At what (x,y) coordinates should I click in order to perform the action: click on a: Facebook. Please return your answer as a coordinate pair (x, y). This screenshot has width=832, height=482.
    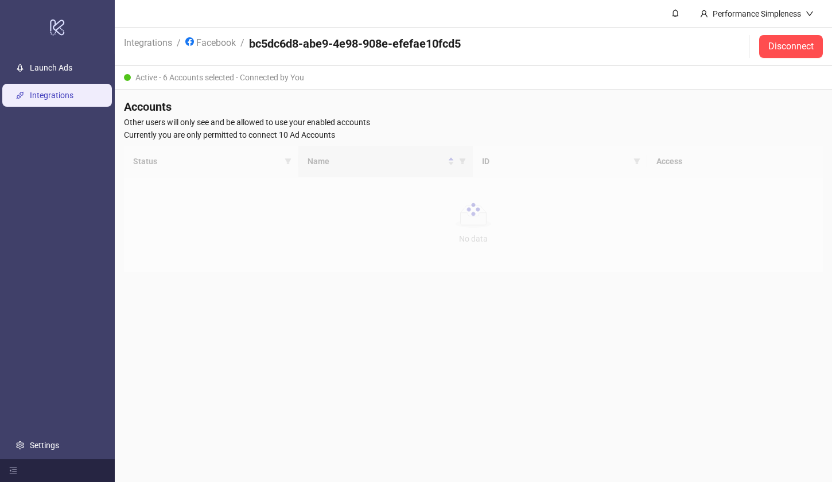
    Looking at the image, I should click on (210, 42).